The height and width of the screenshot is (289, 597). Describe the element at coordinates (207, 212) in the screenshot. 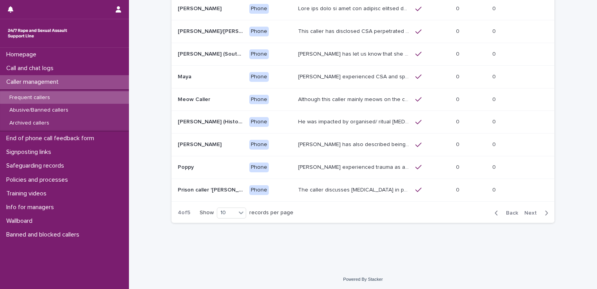

I see `p: Show` at that location.